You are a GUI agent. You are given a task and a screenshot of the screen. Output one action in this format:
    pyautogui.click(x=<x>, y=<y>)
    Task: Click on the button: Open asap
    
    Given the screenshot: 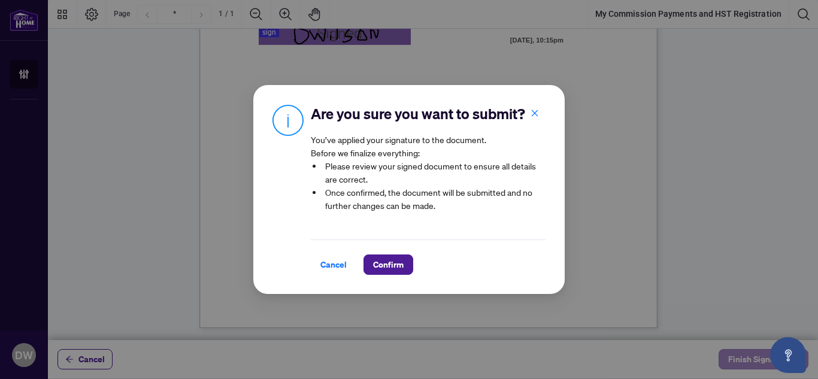 What is the action you would take?
    pyautogui.click(x=789, y=355)
    